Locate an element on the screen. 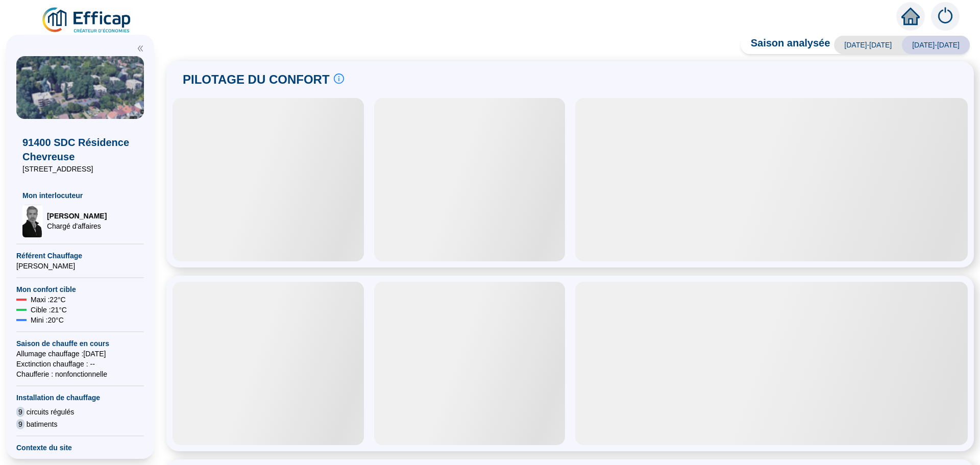 Image resolution: width=980 pixels, height=465 pixels. img: Chargé d'affaires is located at coordinates (33, 221).